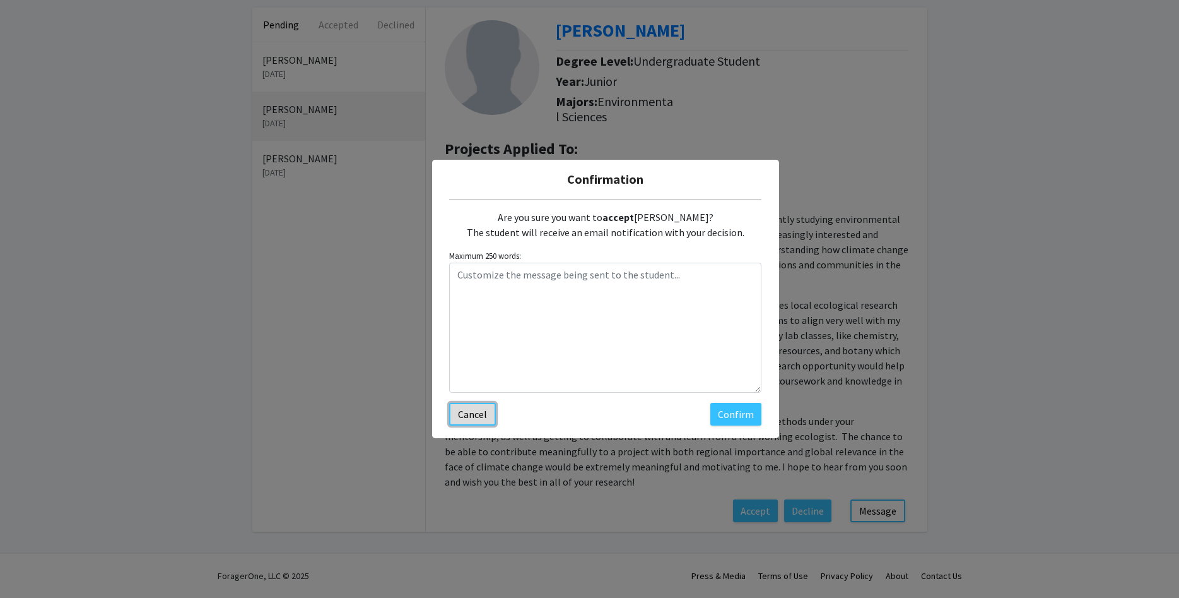  Describe the element at coordinates (618, 217) in the screenshot. I see `b: accept` at that location.